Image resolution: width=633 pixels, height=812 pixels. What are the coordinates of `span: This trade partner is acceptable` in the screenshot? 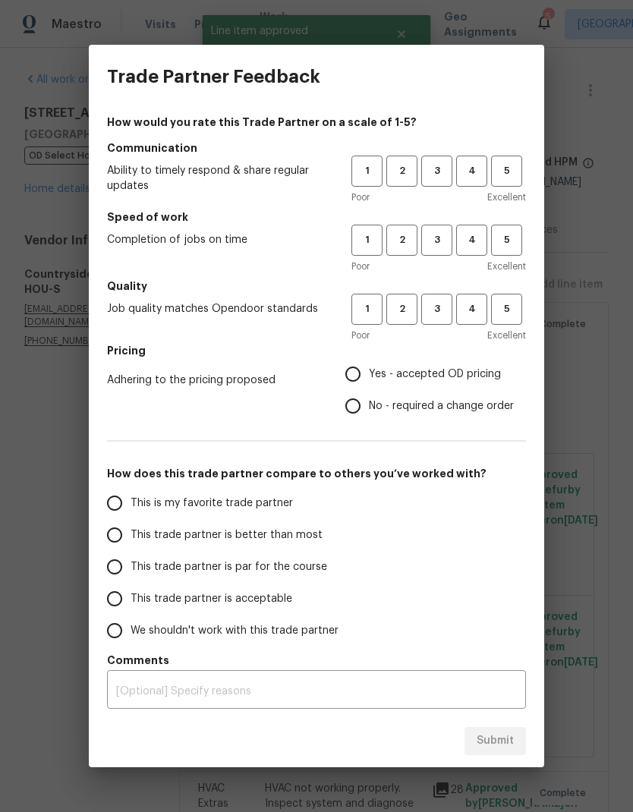 It's located at (211, 599).